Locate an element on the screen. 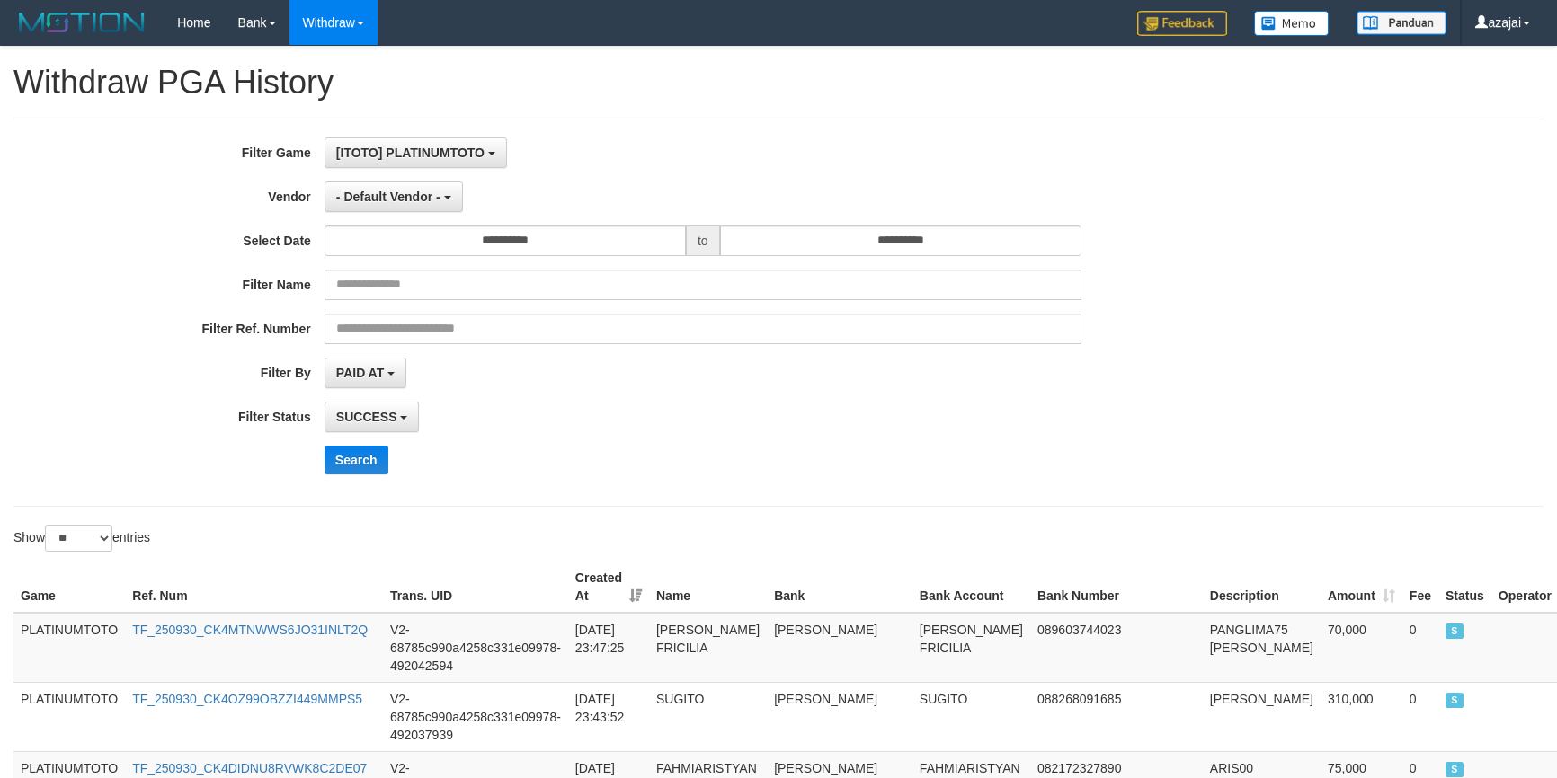 This screenshot has width=1557, height=778. th: Fee is located at coordinates (1420, 587).